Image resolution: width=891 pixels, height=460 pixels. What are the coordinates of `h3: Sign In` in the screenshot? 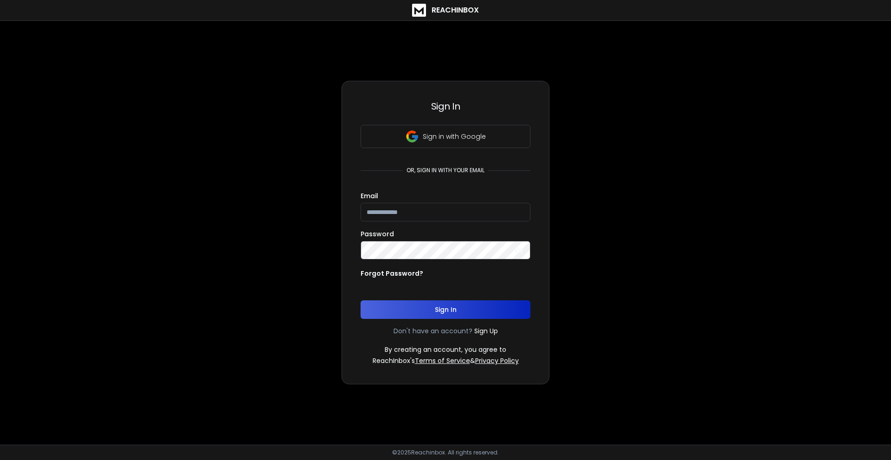 It's located at (445, 106).